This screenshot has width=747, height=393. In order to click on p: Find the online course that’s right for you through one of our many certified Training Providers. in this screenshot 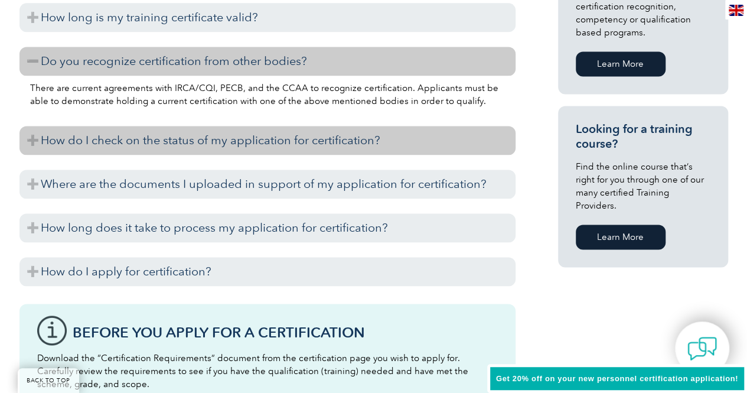, I will do `click(643, 186)`.